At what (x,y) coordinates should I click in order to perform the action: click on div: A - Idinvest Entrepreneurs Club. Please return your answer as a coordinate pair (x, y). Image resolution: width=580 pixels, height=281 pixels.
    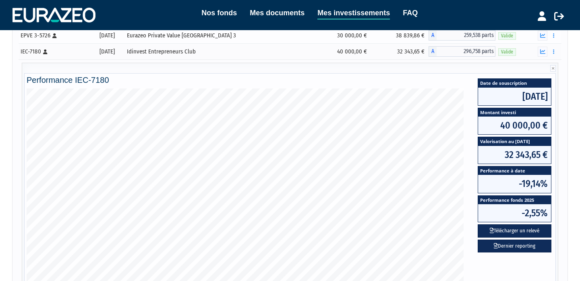
    Looking at the image, I should click on (462, 52).